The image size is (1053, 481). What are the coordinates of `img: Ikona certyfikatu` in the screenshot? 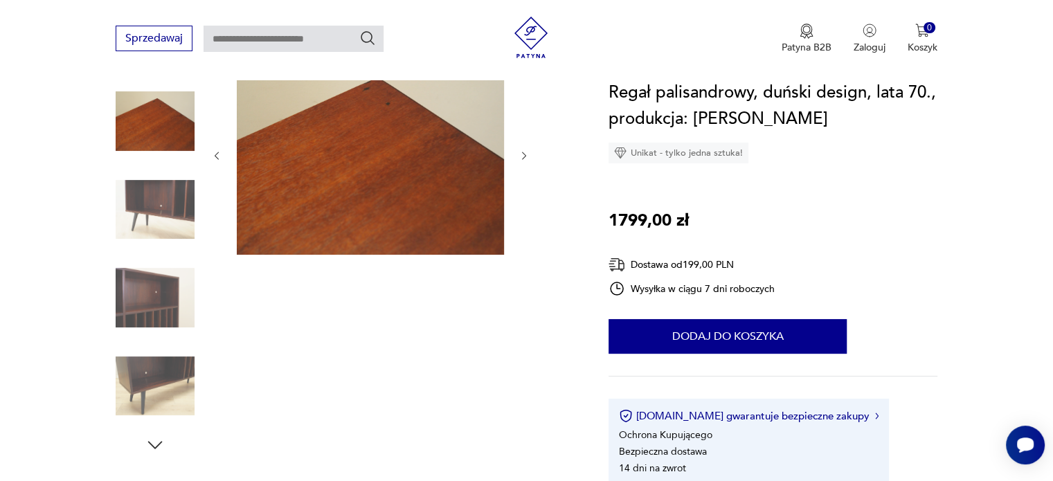 It's located at (626, 416).